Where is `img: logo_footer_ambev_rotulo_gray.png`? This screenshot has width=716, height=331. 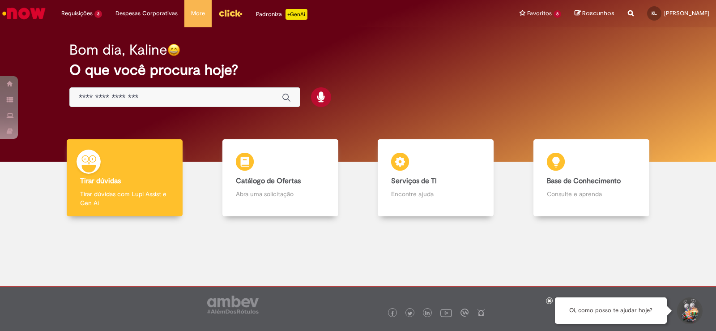
img: logo_footer_ambev_rotulo_gray.png is located at coordinates (233, 304).